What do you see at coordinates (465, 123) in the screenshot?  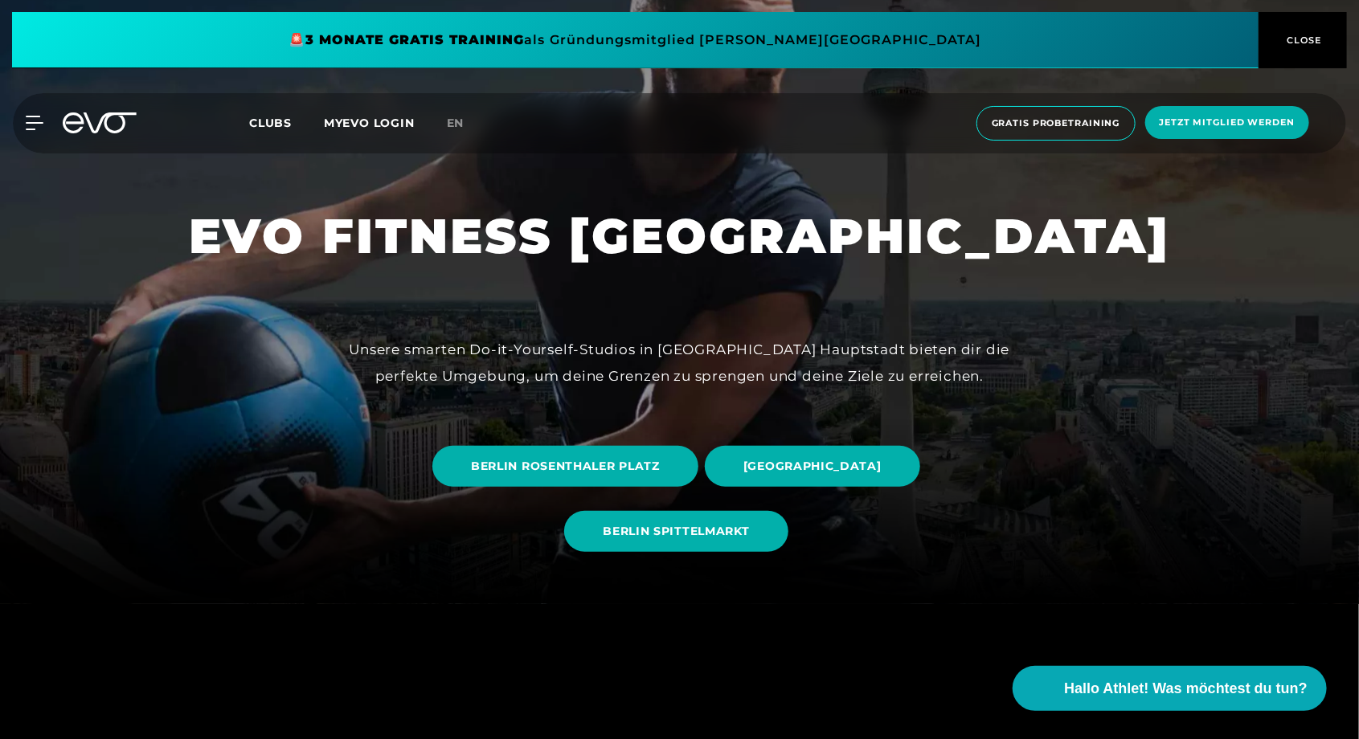 I see `a: en` at bounding box center [465, 123].